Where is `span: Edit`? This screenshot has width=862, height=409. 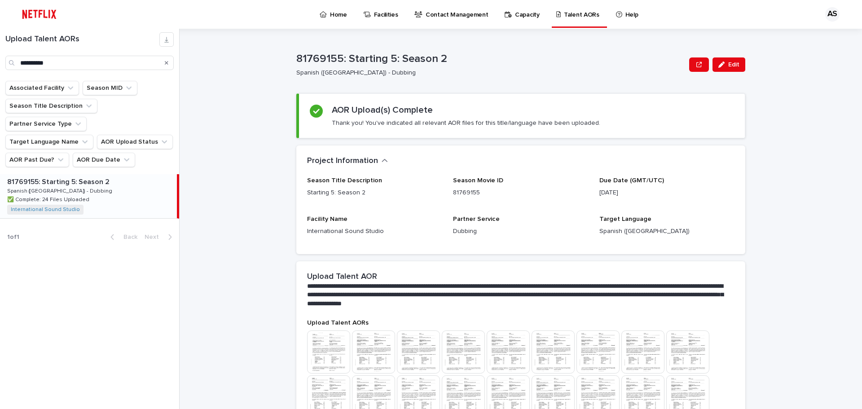 span: Edit is located at coordinates (733, 65).